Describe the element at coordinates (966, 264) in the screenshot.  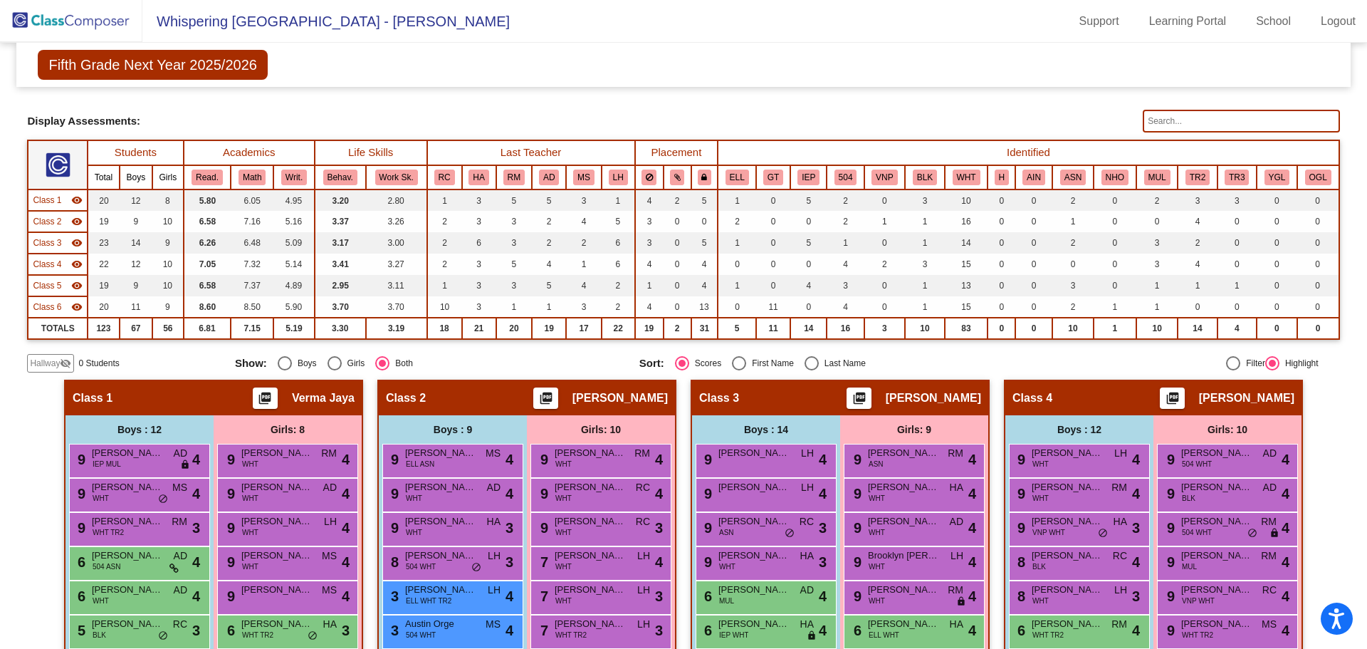
I see `td: 15` at that location.